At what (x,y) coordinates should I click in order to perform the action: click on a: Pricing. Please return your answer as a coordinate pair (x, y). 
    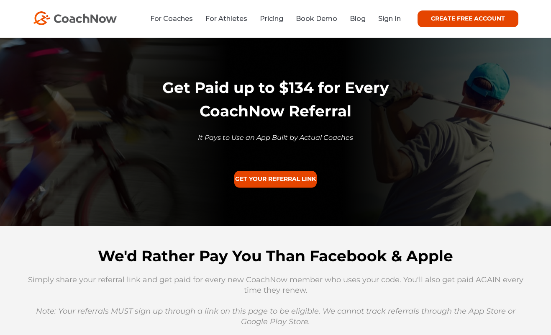
    Looking at the image, I should click on (272, 18).